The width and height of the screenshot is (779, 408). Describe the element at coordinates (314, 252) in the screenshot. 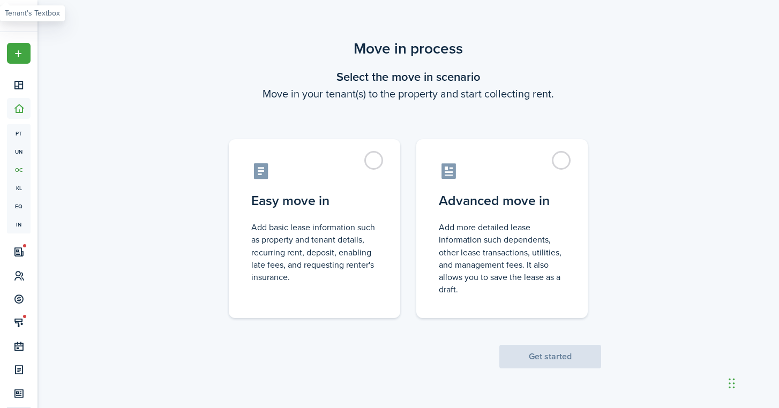

I see `control-radio-card-description: Add basic lease information such as property and tenant details, recurring rent, deposit, enablin...` at that location.